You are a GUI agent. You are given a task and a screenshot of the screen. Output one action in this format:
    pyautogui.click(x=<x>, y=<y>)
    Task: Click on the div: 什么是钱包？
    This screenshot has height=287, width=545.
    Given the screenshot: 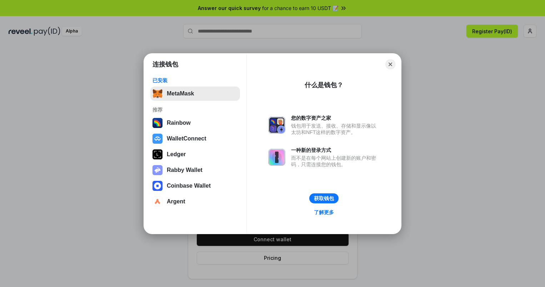 What is the action you would take?
    pyautogui.click(x=324, y=85)
    